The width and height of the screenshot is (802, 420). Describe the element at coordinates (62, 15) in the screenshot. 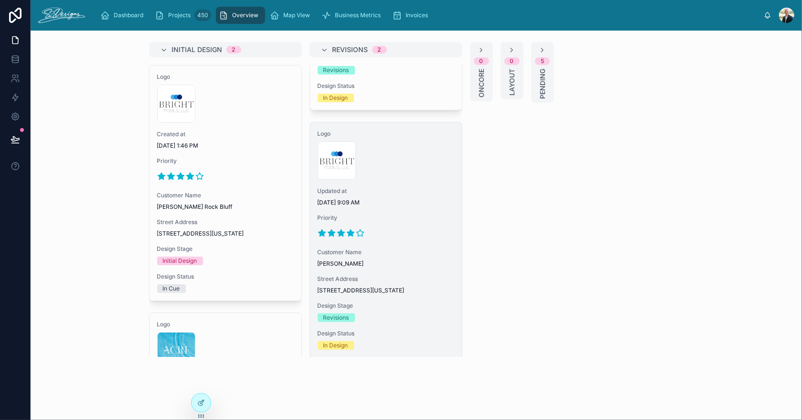

I see `img: App logo` at that location.